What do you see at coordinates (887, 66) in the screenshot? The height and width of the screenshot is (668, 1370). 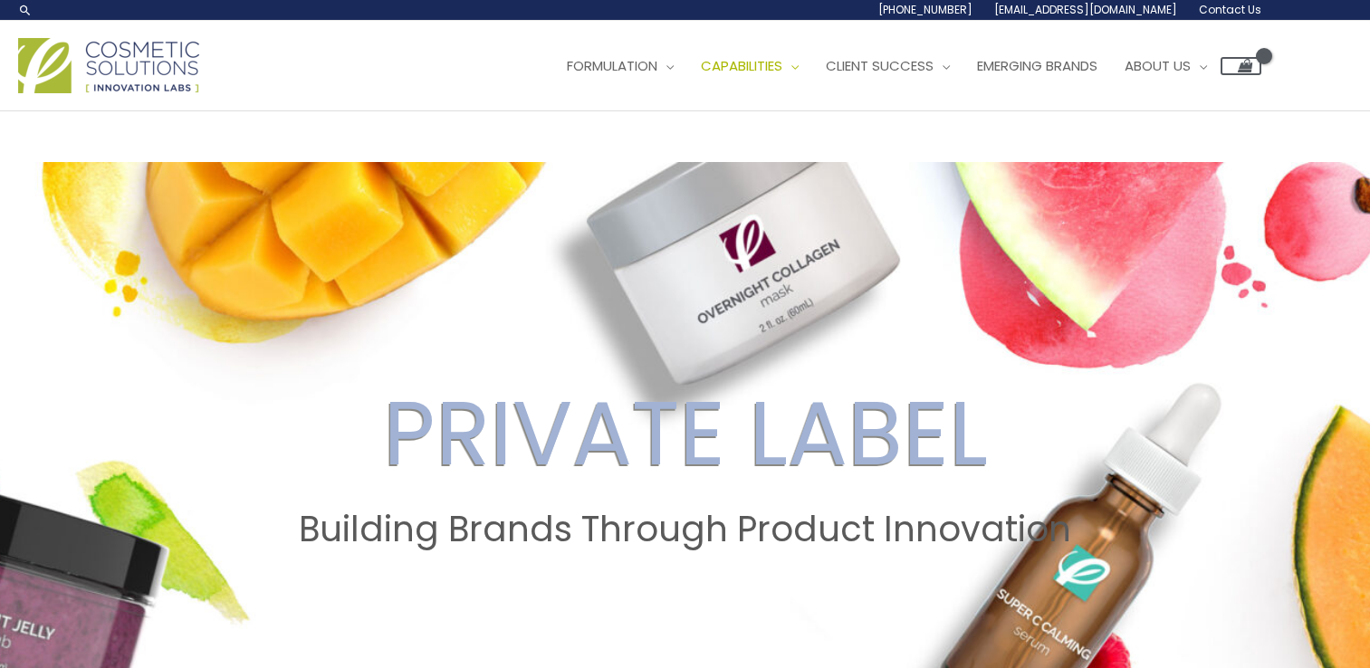 I see `a: Client Success` at bounding box center [887, 66].